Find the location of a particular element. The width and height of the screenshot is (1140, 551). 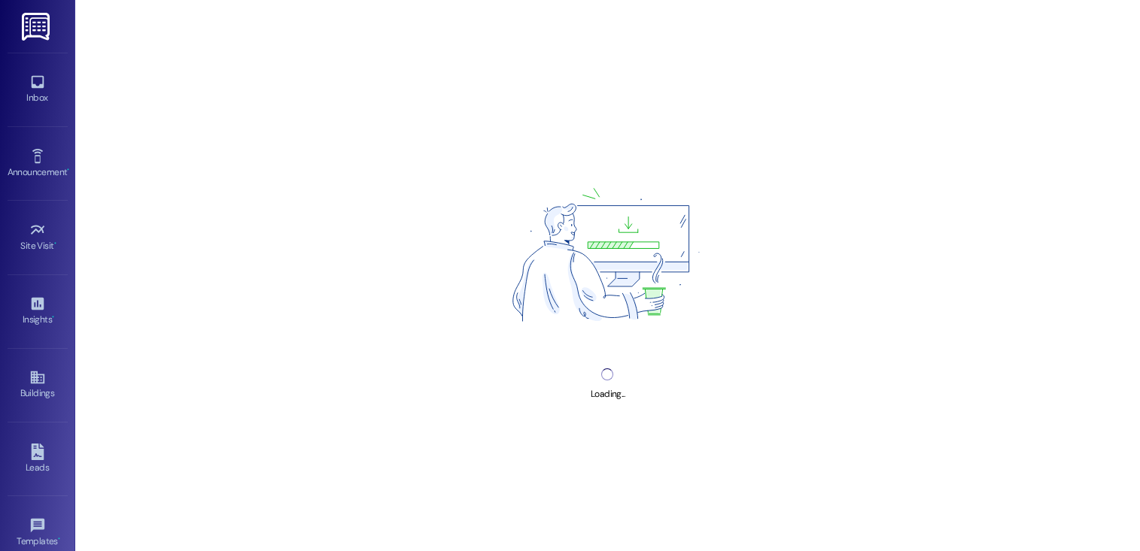

a: Insights • is located at coordinates (38, 311).